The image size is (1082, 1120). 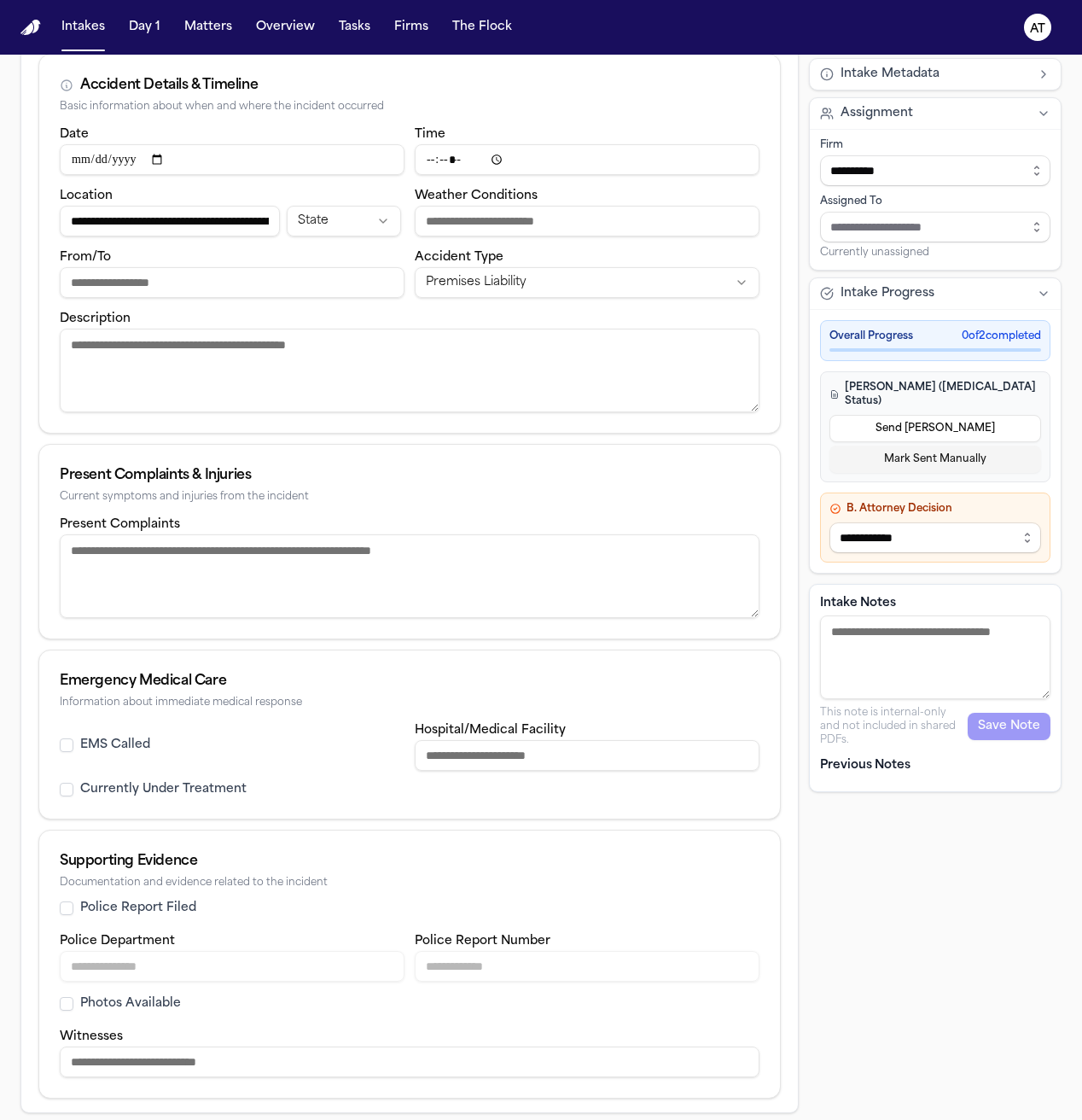 I want to click on button: Matters, so click(x=208, y=27).